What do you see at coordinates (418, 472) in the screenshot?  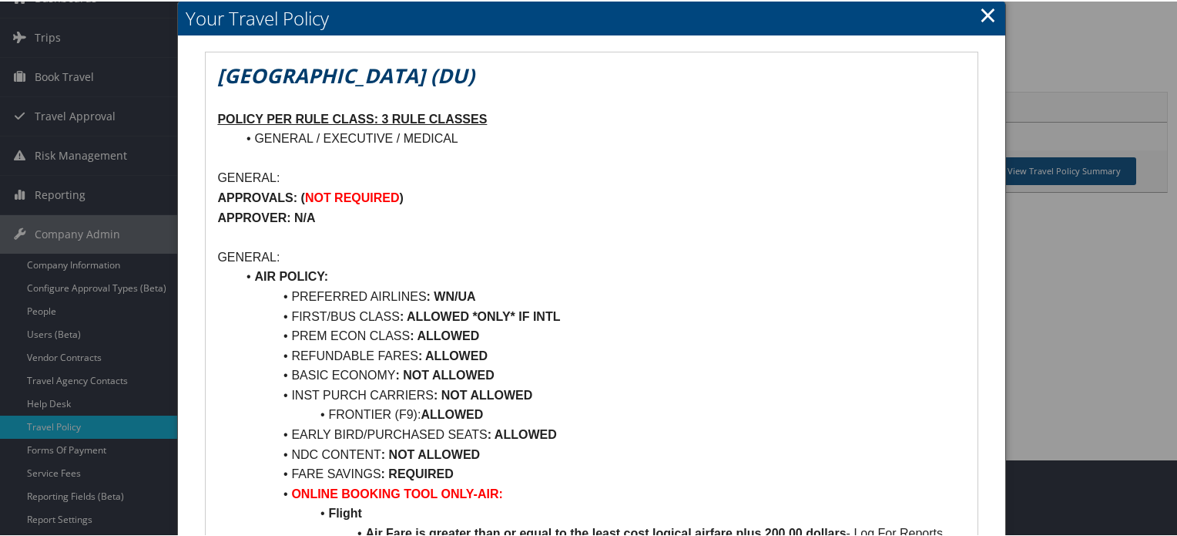 I see `strong: : REQUIRED` at bounding box center [418, 472].